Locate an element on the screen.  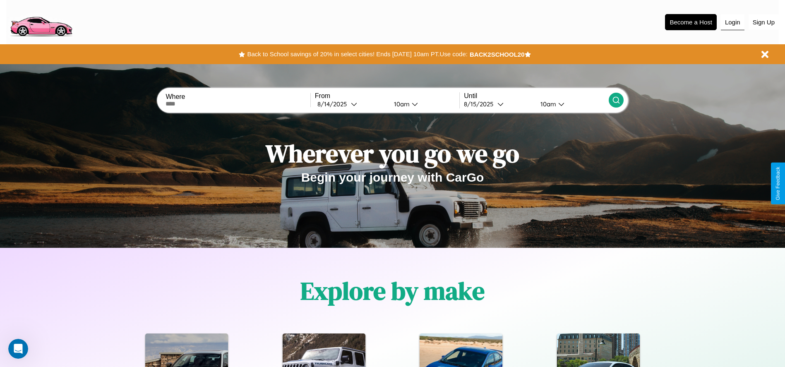
div: 8 / 14 / 2025 is located at coordinates (334, 104).